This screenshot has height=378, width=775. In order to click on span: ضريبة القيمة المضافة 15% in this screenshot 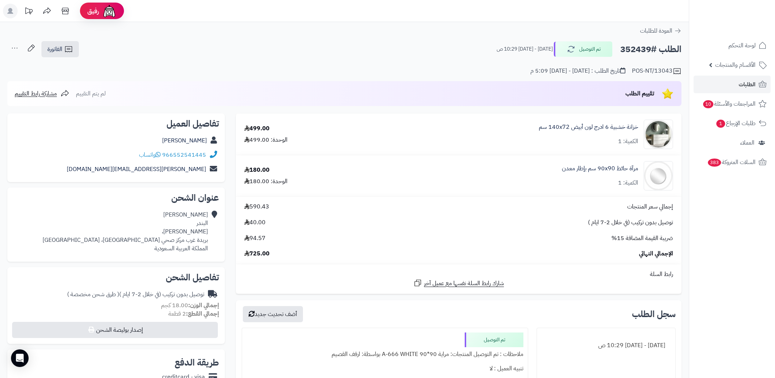, I will do `click(642, 238)`.